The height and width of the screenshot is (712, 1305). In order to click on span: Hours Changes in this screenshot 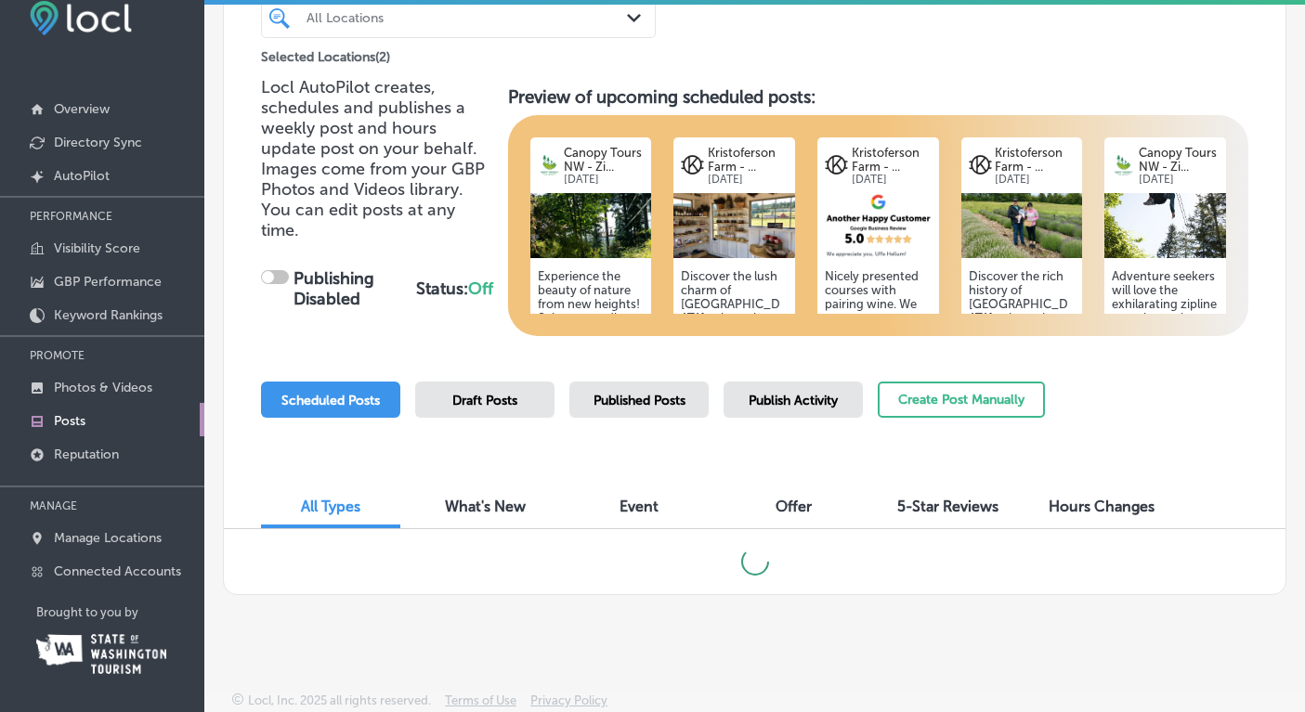, I will do `click(1102, 506)`.